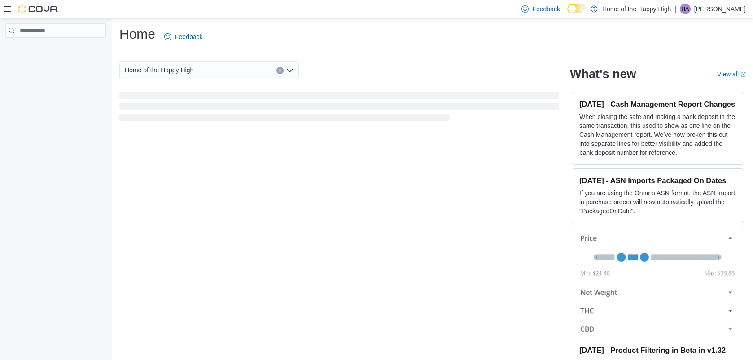 Image resolution: width=753 pixels, height=360 pixels. I want to click on a: Feedback, so click(183, 37).